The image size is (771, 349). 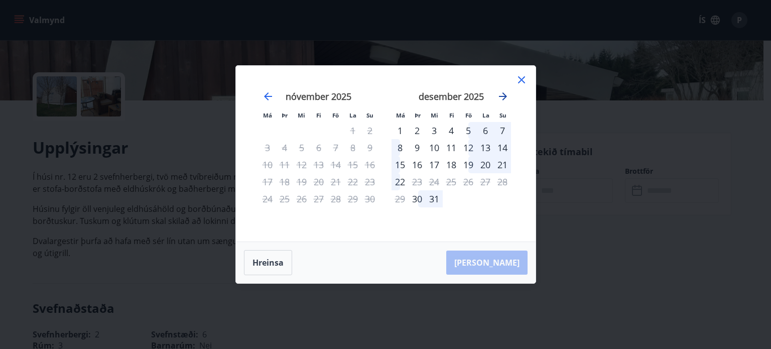 I want to click on div: 6, so click(x=486, y=131).